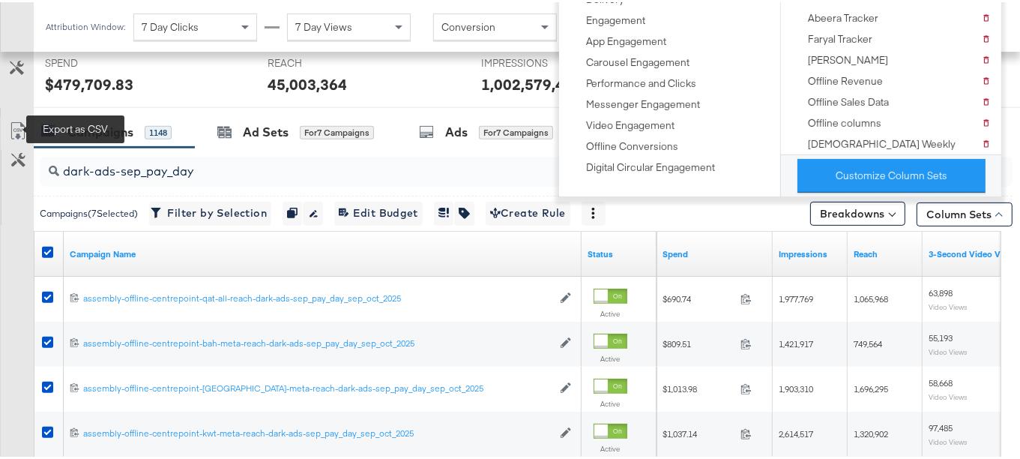 This screenshot has width=1020, height=459. What do you see at coordinates (537, 61) in the screenshot?
I see `span: IMPRESSIONS` at bounding box center [537, 61].